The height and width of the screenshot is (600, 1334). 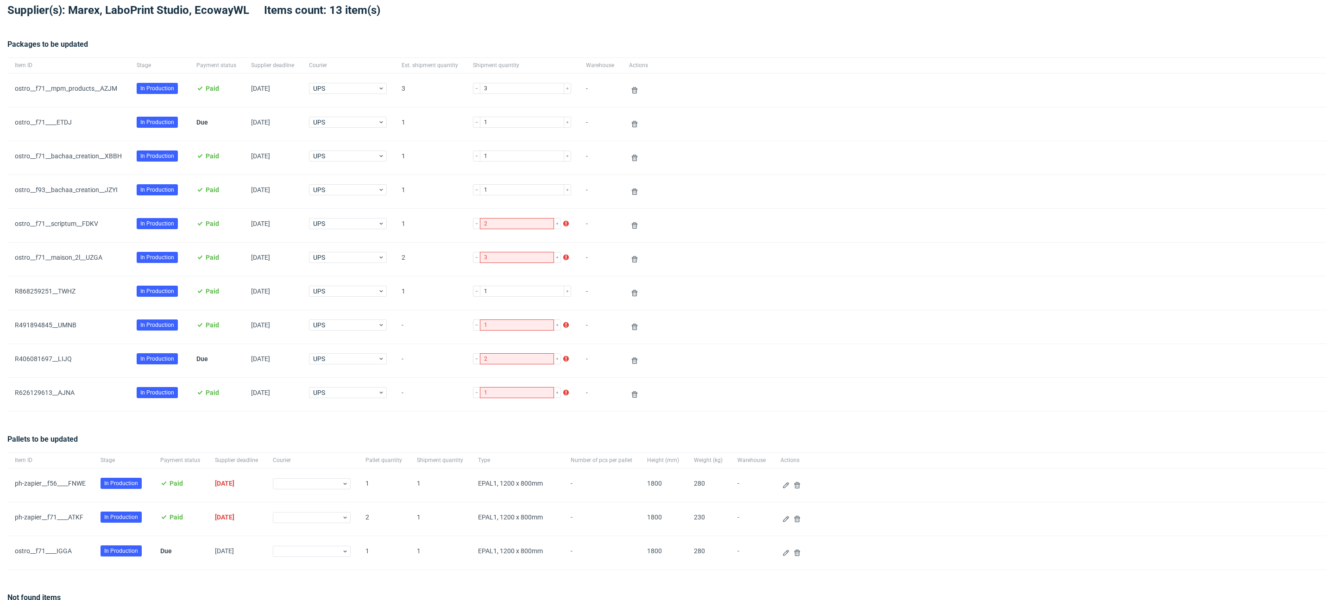 I want to click on span: 230, so click(x=708, y=519).